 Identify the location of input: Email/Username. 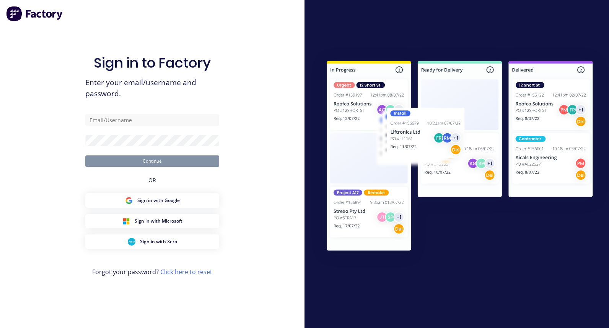
(152, 120).